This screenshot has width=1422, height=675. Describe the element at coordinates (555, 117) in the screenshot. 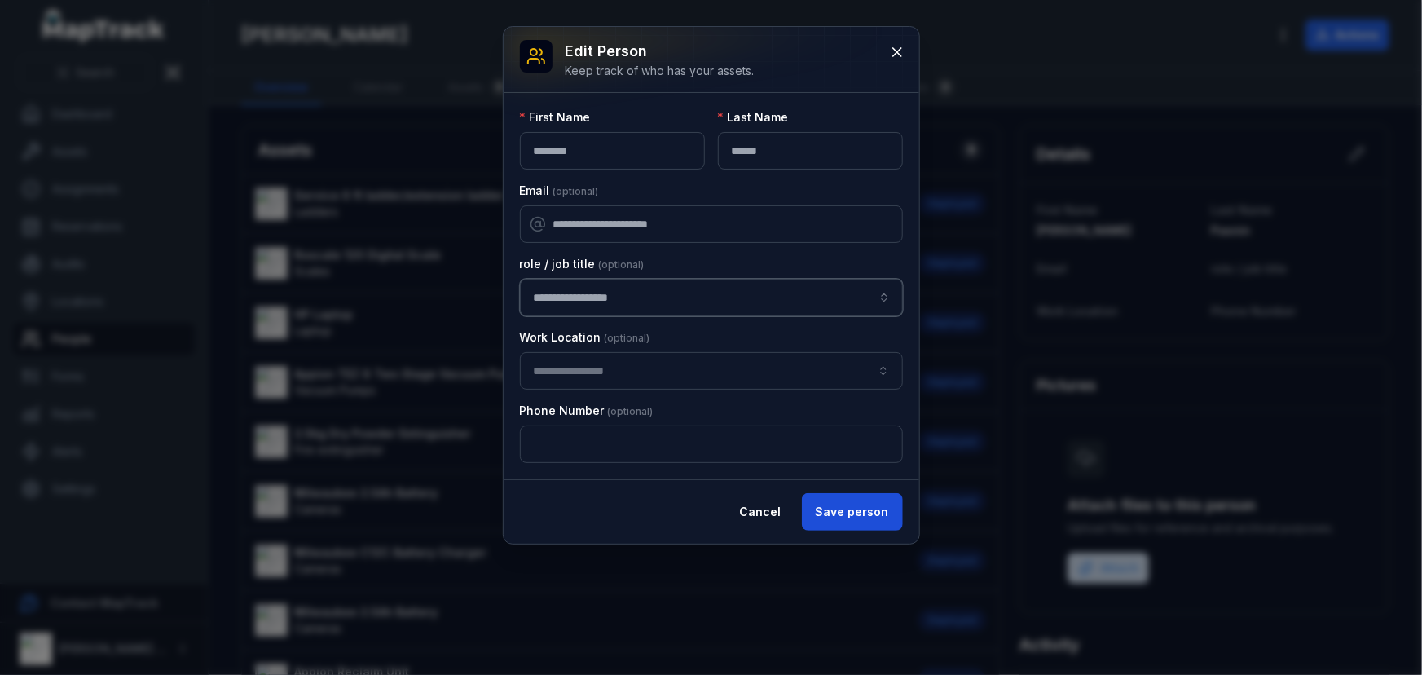

I see `label: First Name` at that location.